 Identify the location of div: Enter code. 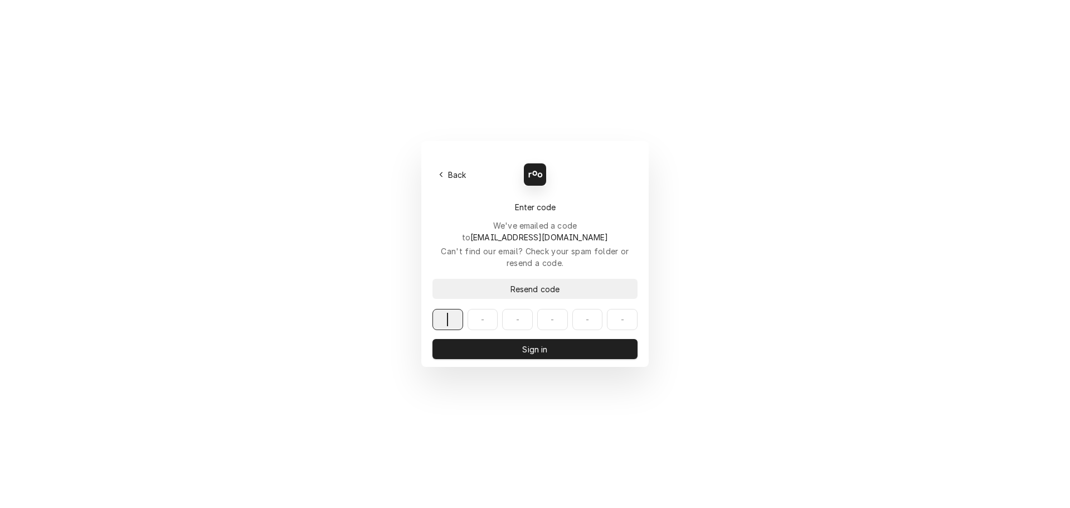
(535, 207).